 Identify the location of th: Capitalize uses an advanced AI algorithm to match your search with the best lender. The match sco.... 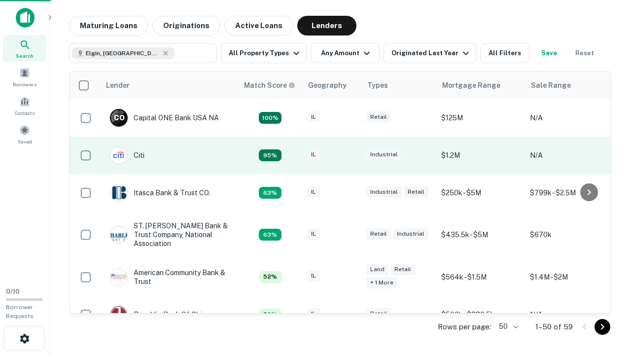
(270, 85).